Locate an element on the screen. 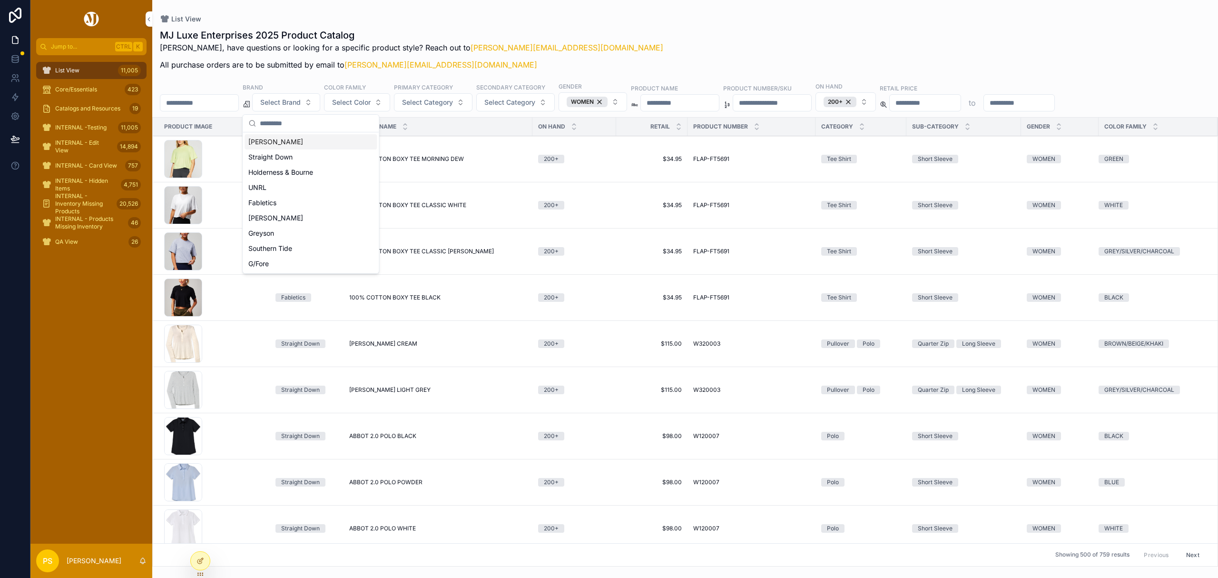 This screenshot has width=1218, height=578. a: BROWN/BEIGE/KHAKI is located at coordinates (1152, 343).